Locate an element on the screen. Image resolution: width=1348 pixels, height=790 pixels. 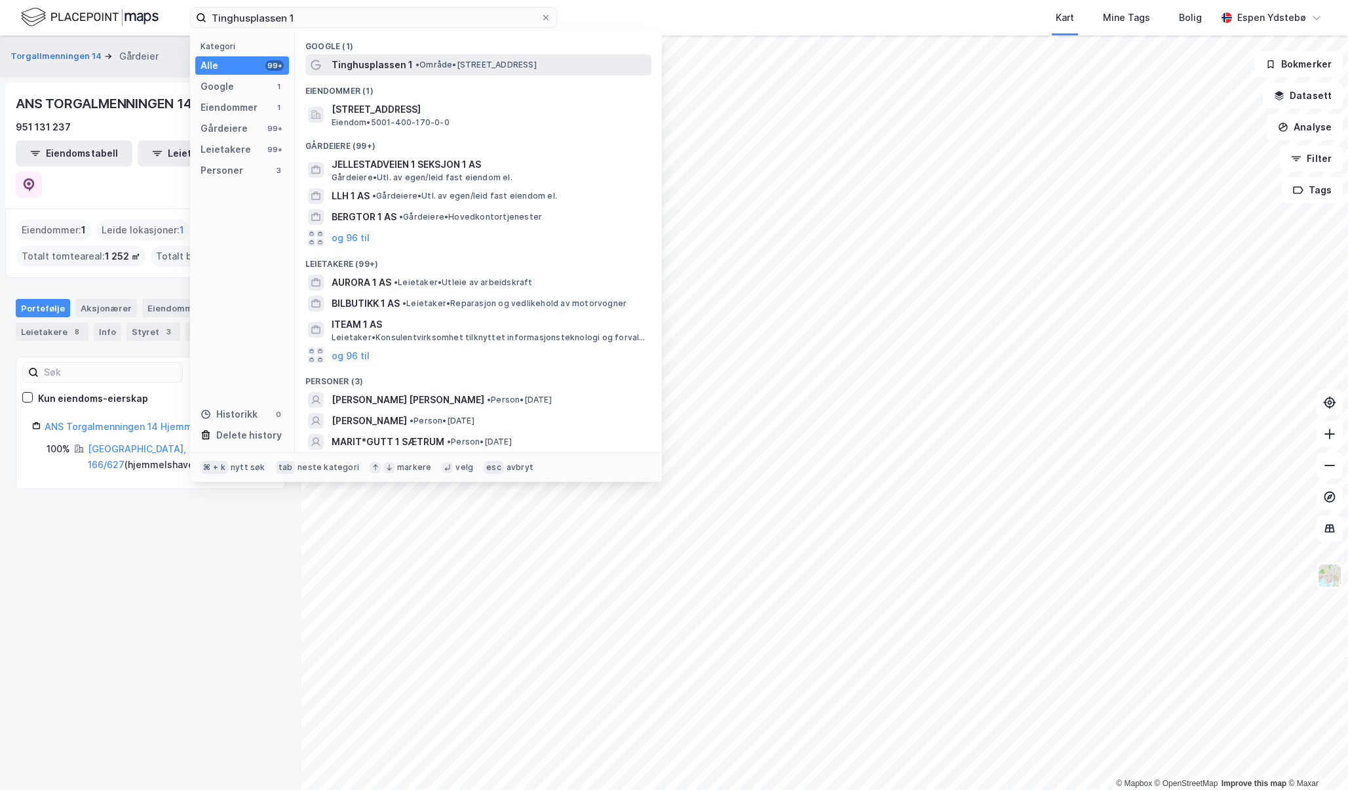
div: ( hjemmelshaver ) is located at coordinates (178, 457).